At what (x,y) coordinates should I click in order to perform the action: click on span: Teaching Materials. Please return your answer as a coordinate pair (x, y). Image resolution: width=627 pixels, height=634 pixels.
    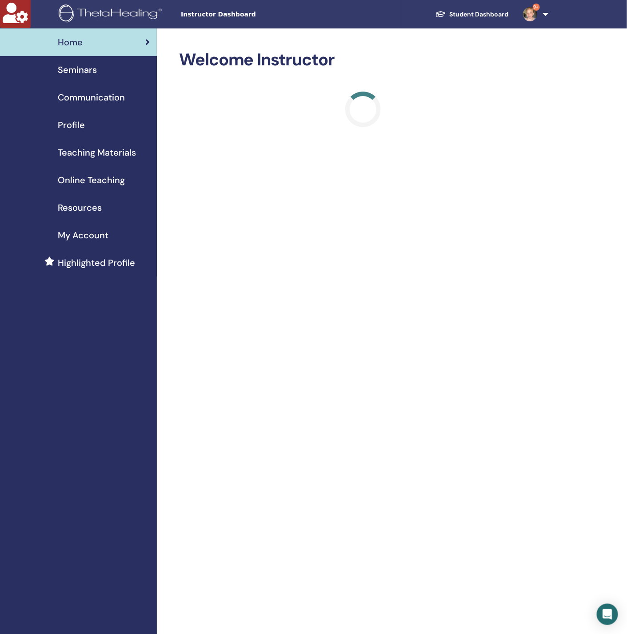
    Looking at the image, I should click on (97, 152).